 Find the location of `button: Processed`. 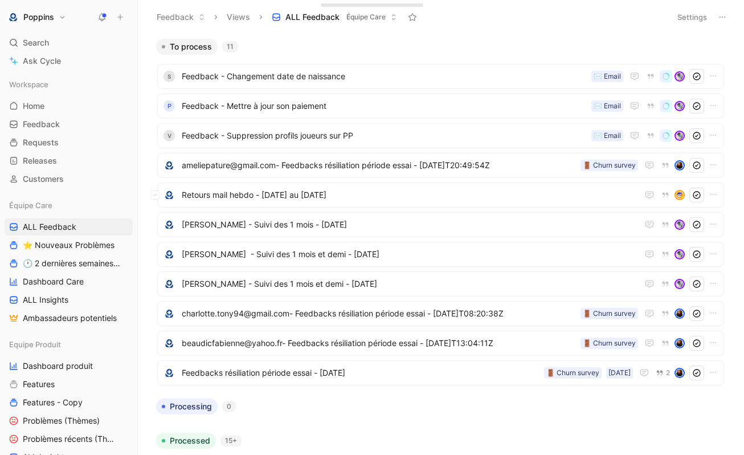

button: Processed is located at coordinates (186, 440).